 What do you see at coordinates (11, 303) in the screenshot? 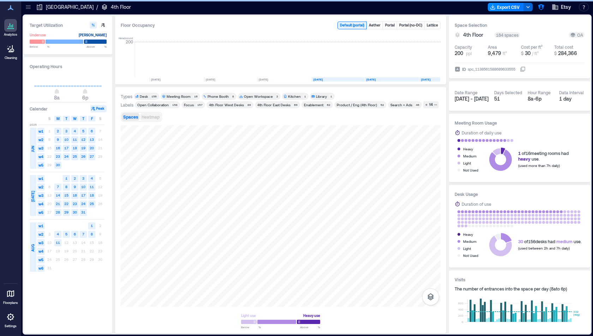
I see `p: Floorplans` at bounding box center [11, 303].